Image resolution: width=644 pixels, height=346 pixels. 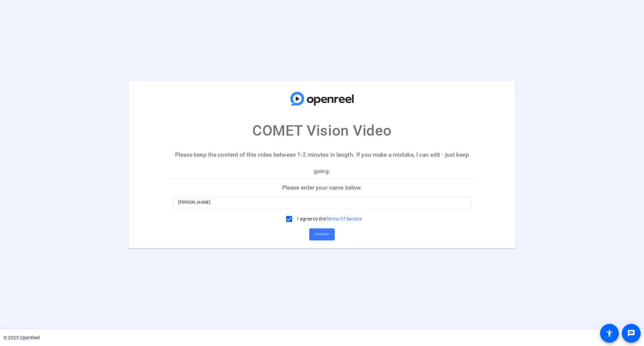 What do you see at coordinates (322, 234) in the screenshot?
I see `span: Continue` at bounding box center [322, 234].